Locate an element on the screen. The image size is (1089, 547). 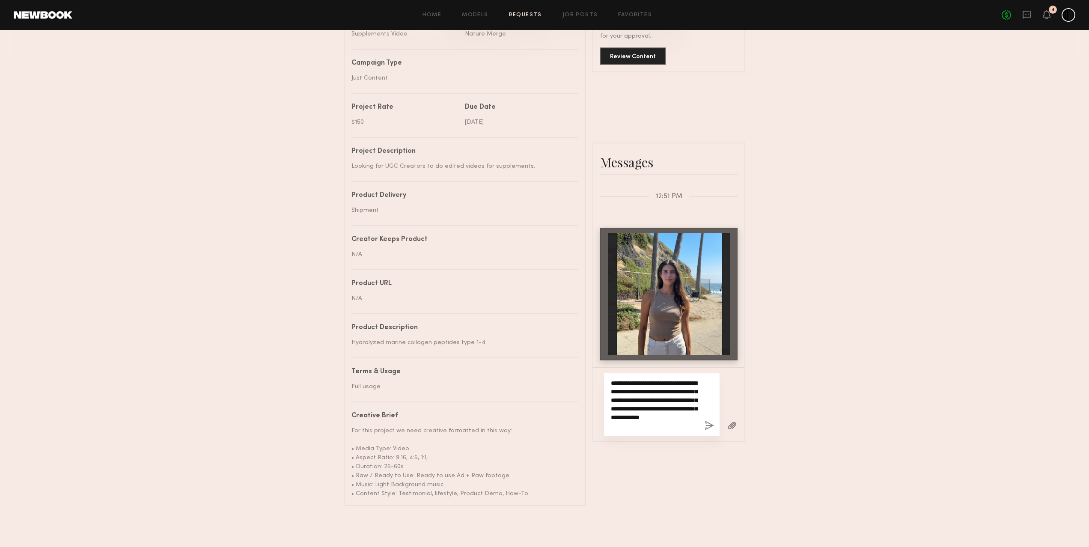
a: Models is located at coordinates (475, 15).